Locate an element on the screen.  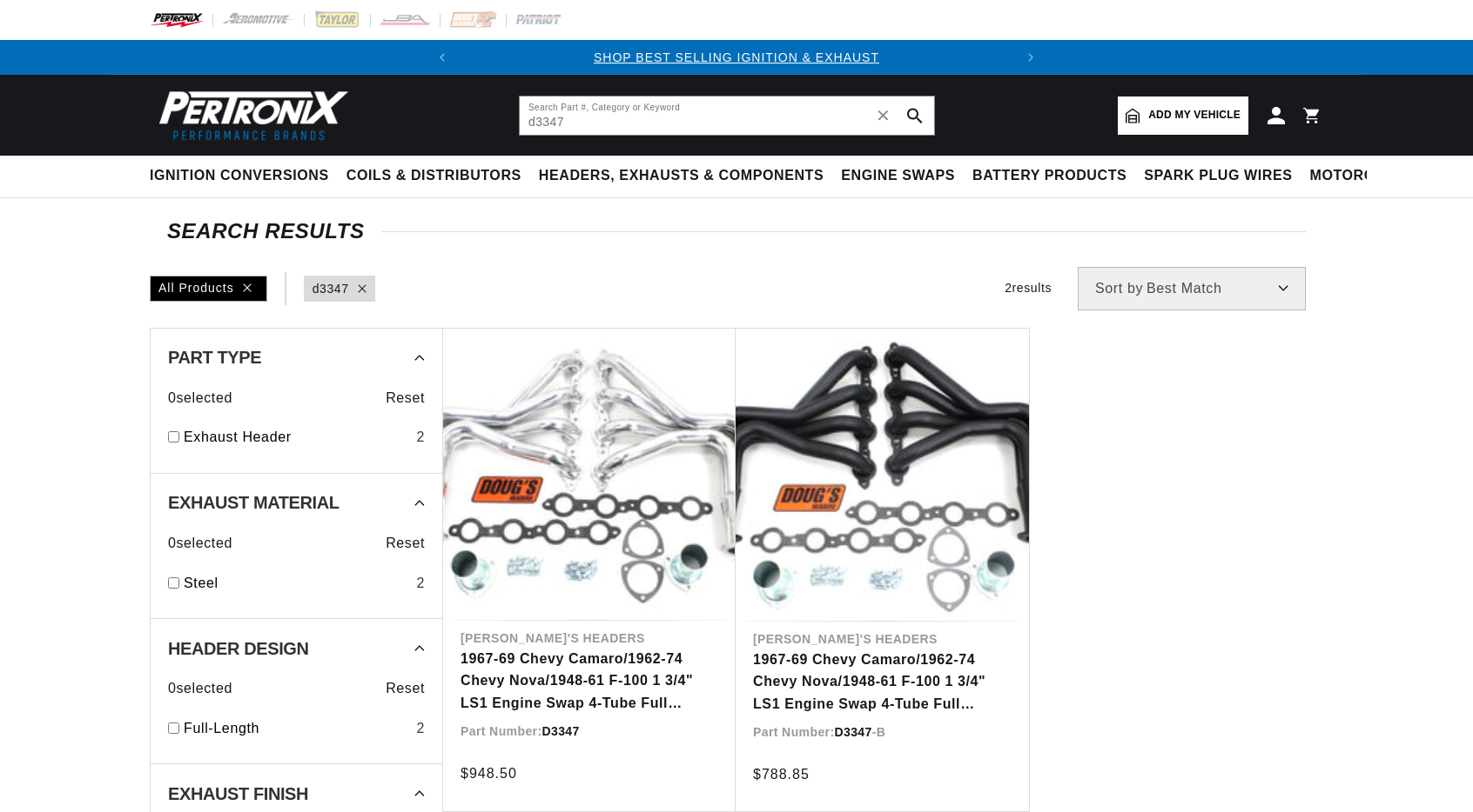
span: Spark Plug Wires is located at coordinates (1218, 176).